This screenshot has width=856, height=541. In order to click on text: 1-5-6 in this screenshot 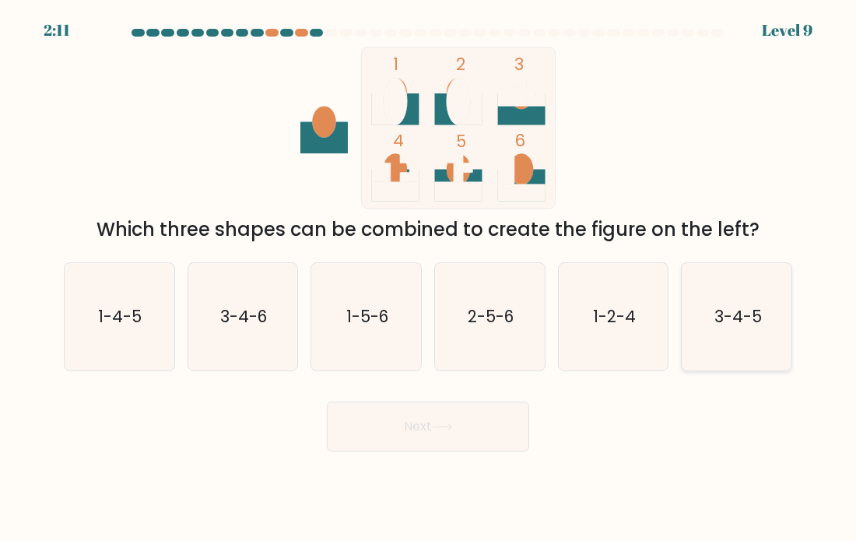, I will do `click(367, 316)`.